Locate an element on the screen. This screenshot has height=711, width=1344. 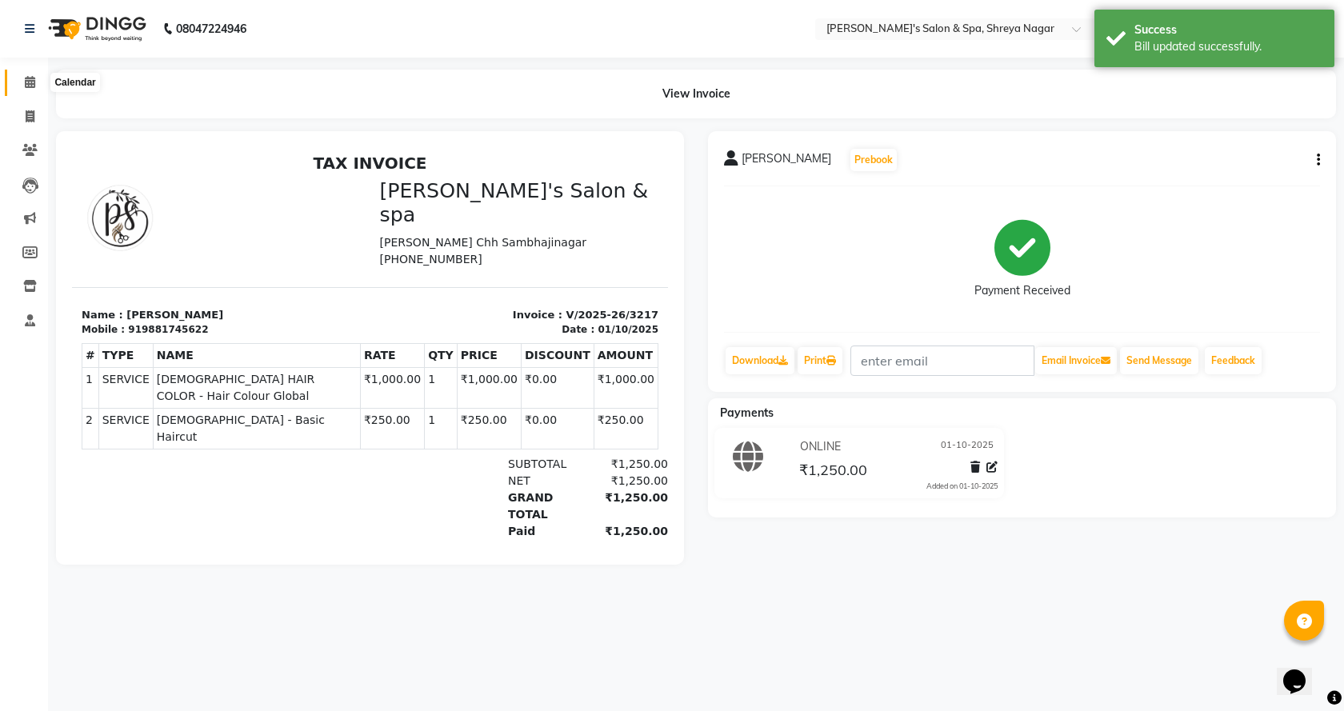
p: Invoice : V/2025-26/3217 is located at coordinates (447, 168).